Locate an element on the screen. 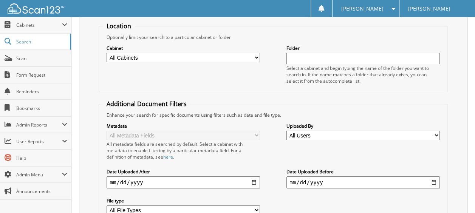 The width and height of the screenshot is (475, 213). label: Uploaded By is located at coordinates (363, 126).